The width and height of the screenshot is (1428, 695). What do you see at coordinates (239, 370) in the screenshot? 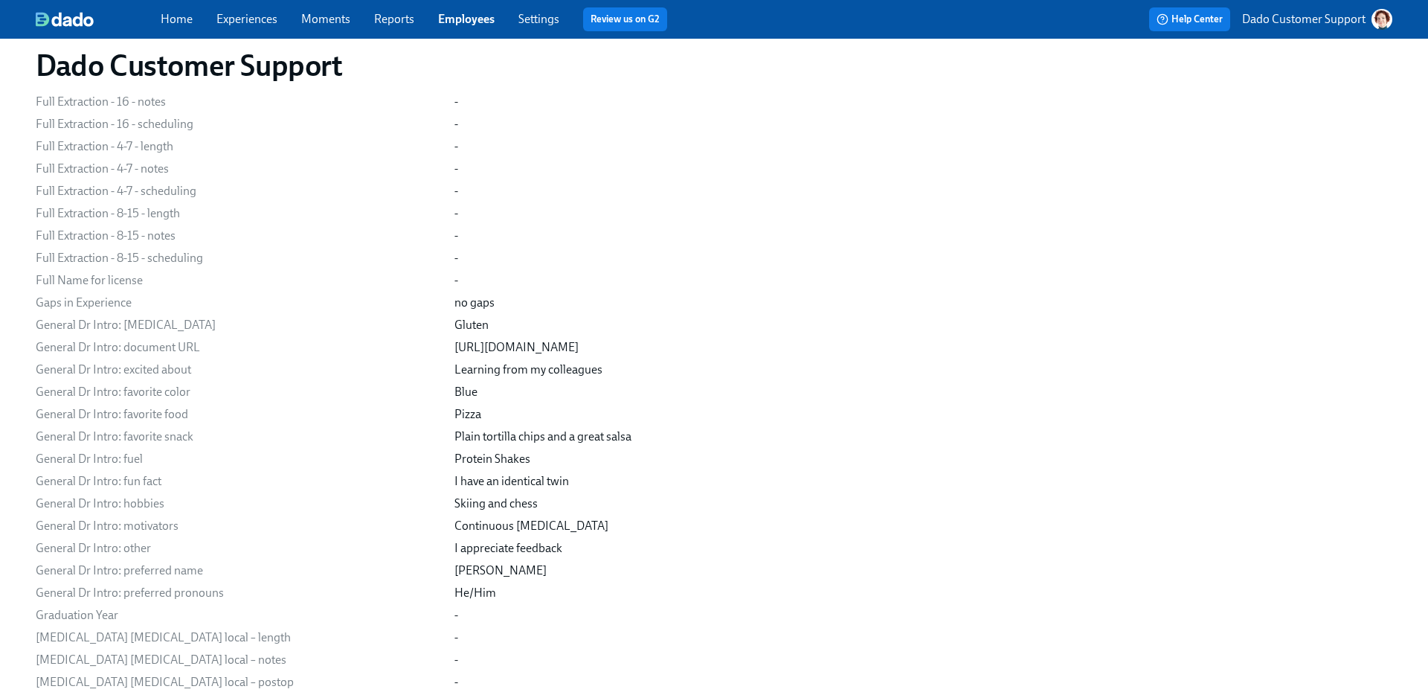
I see `div: General Dr Intro: excited about` at bounding box center [239, 370].